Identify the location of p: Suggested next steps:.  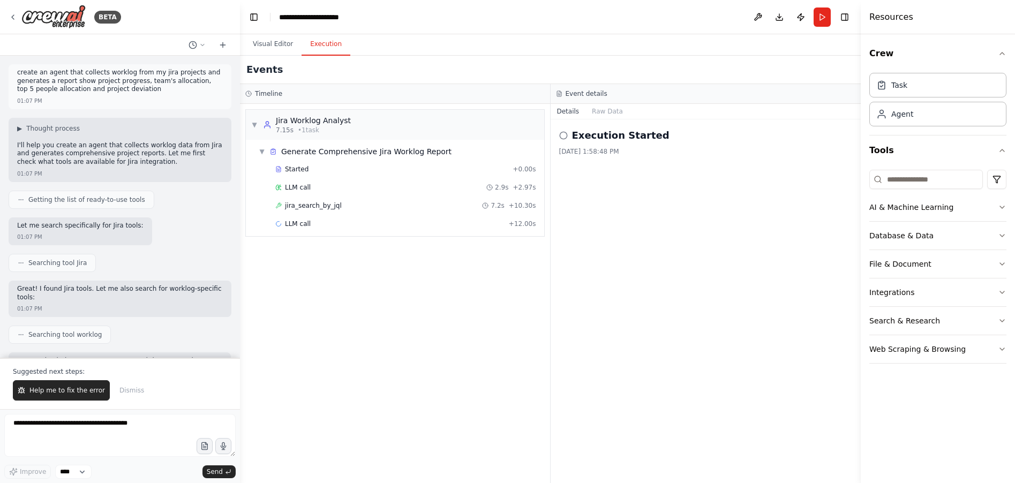
(120, 372).